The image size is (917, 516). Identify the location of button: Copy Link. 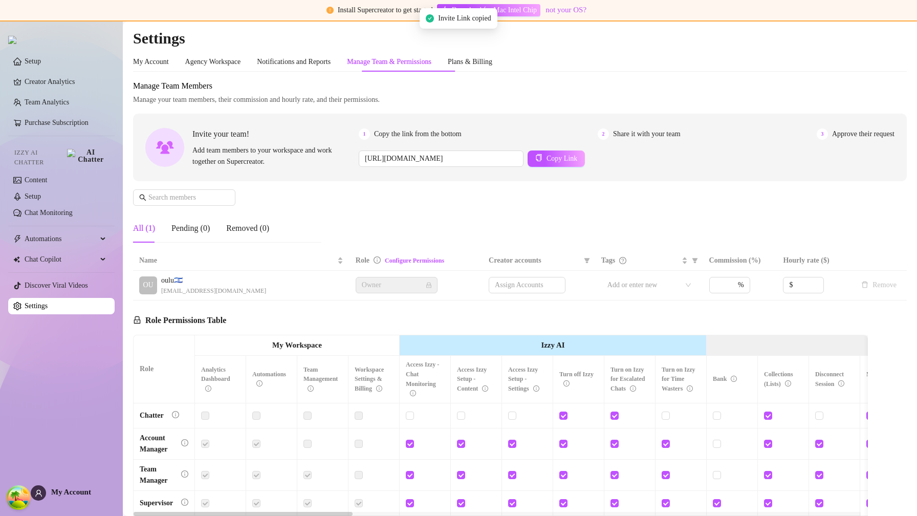
(556, 159).